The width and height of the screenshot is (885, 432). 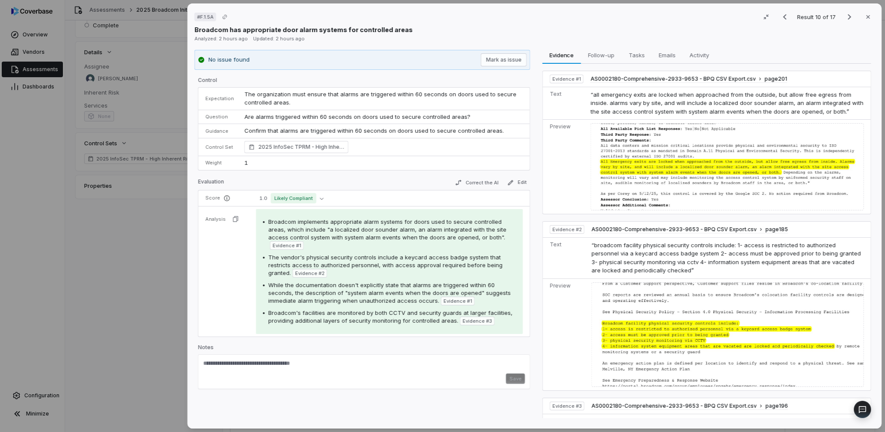 I want to click on span: Tasks, so click(x=637, y=55).